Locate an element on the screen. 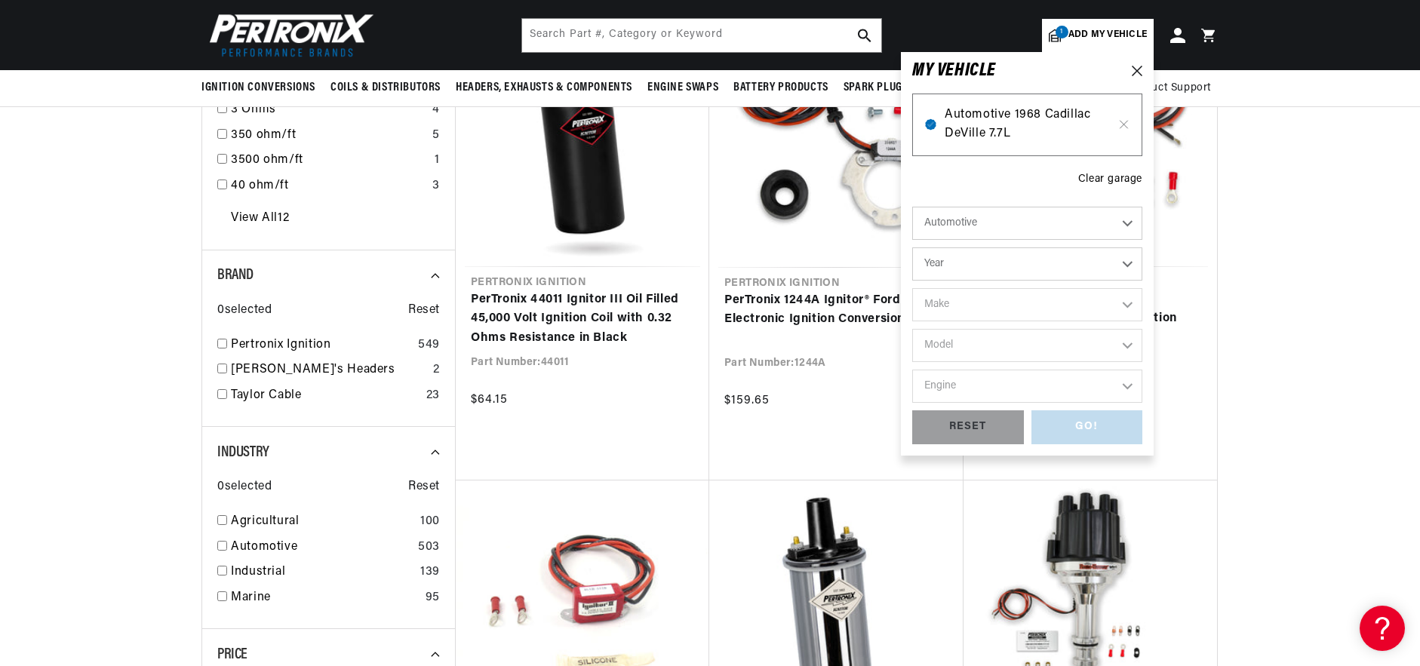 The height and width of the screenshot is (666, 1420). div: RESET is located at coordinates (968, 427).